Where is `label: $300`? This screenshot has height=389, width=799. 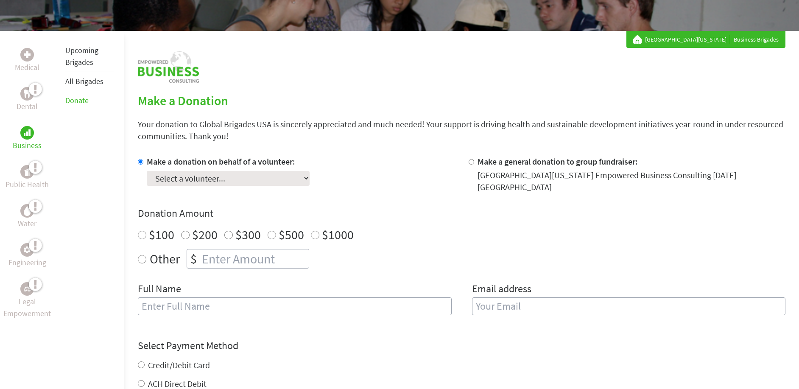
label: $300 is located at coordinates (248, 235).